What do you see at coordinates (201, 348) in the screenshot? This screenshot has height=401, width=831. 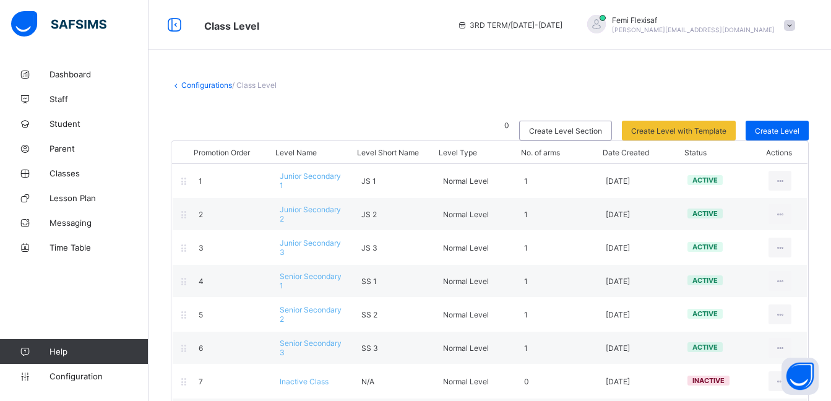 I see `span: 6` at bounding box center [201, 348].